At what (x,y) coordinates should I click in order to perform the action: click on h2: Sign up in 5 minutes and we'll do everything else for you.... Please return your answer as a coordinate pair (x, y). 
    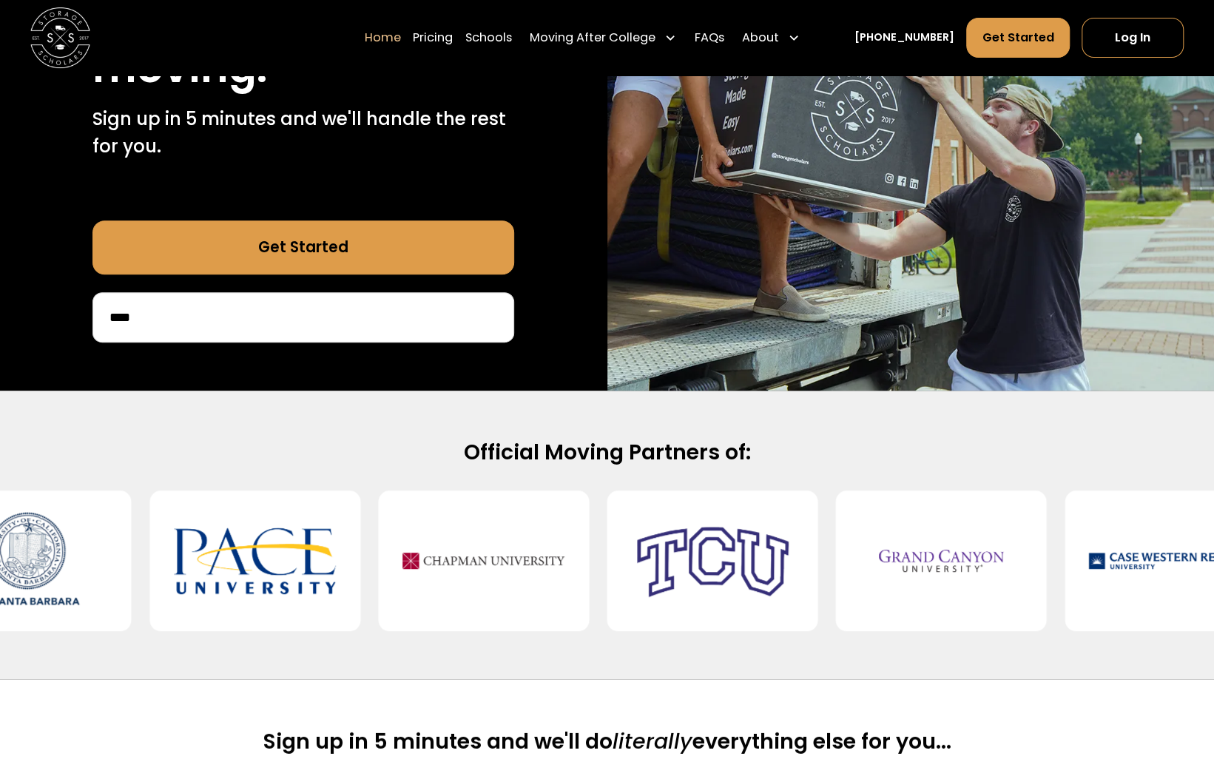
    Looking at the image, I should click on (608, 741).